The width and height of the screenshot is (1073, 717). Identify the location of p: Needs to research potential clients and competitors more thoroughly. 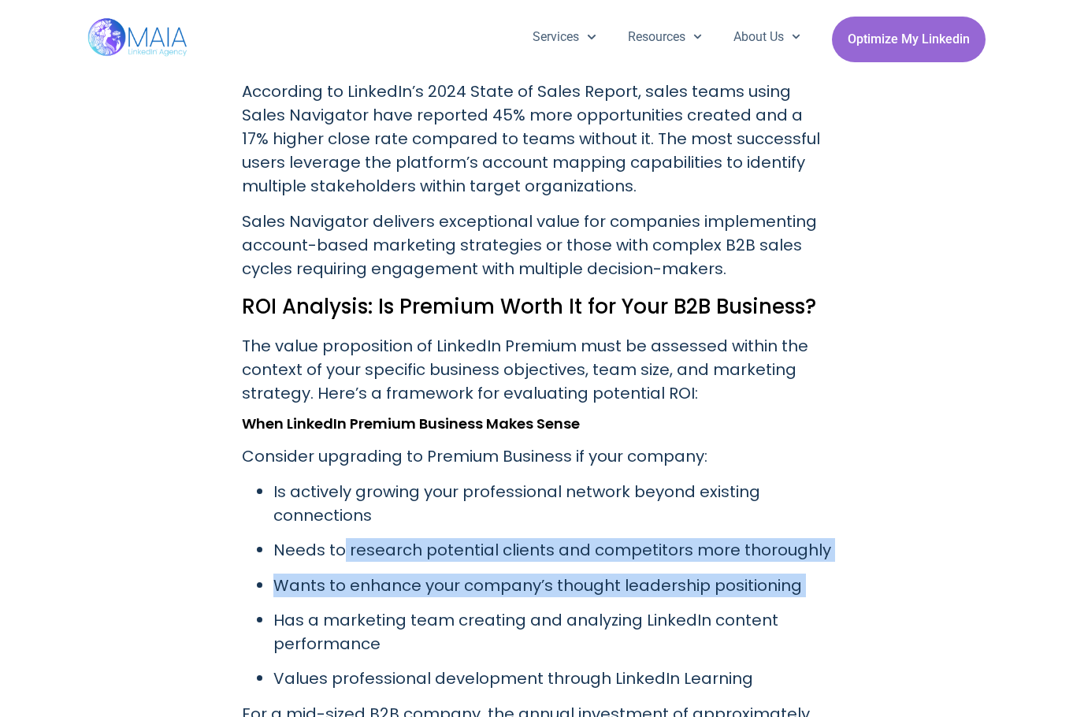
(552, 550).